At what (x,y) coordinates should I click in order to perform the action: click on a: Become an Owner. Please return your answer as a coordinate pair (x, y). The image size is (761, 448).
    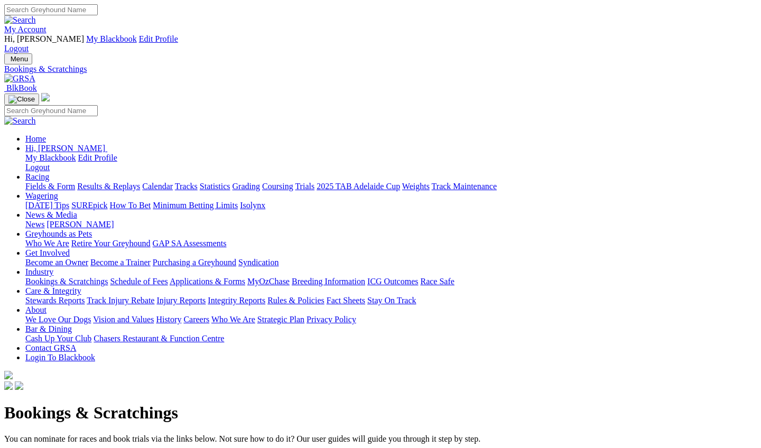
    Looking at the image, I should click on (57, 262).